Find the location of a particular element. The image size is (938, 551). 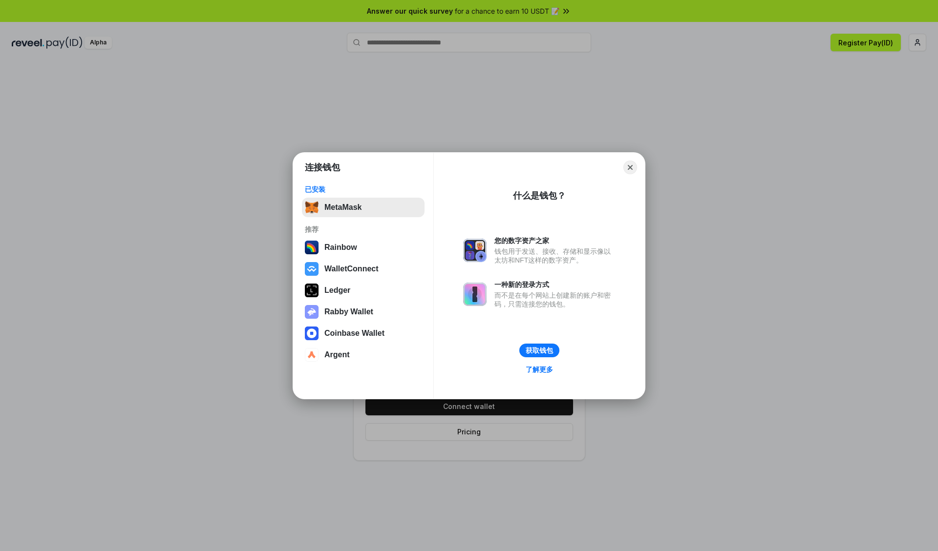

div: Coinbase Wallet is located at coordinates (354, 334).